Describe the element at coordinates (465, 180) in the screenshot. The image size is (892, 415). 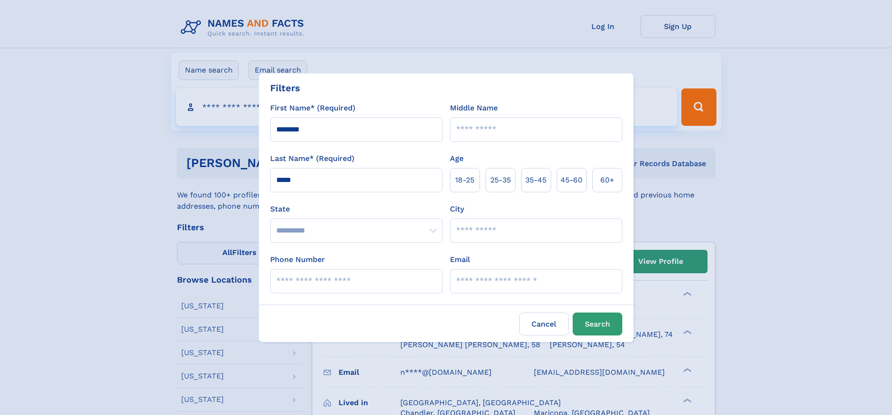
I see `span: 18‑25` at that location.